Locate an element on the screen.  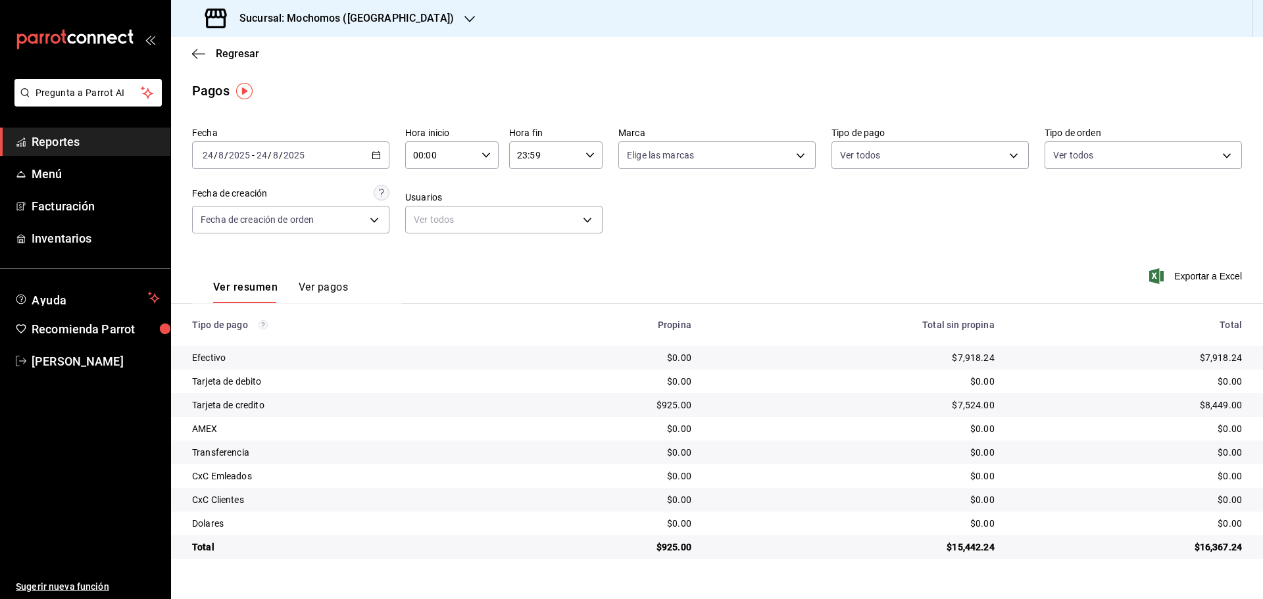
div: Tarjeta de credito is located at coordinates (351, 405).